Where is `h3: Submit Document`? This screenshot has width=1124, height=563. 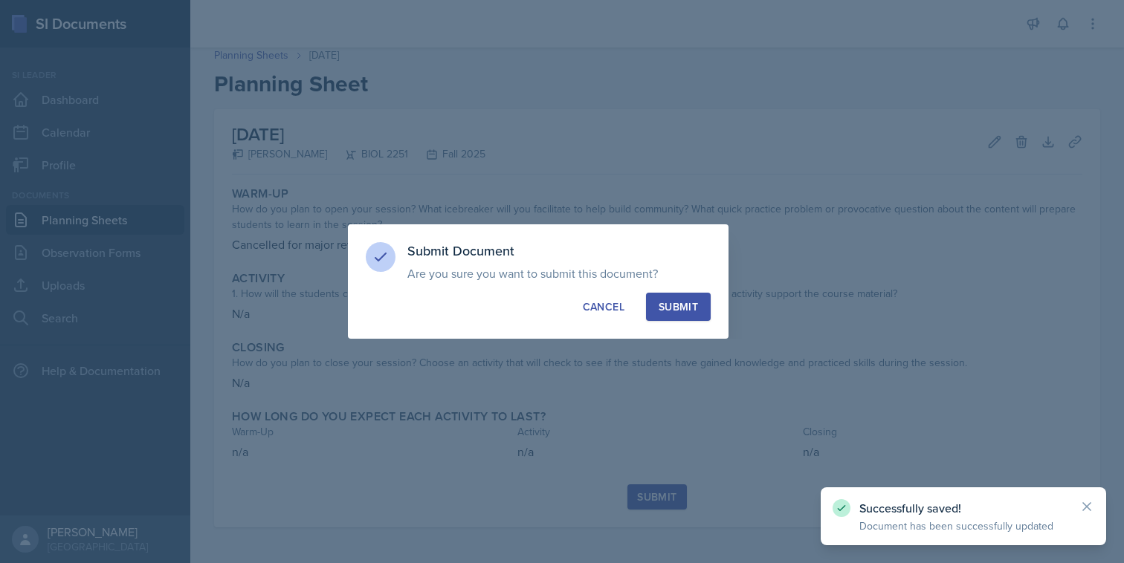
h3: Submit Document is located at coordinates (559, 251).